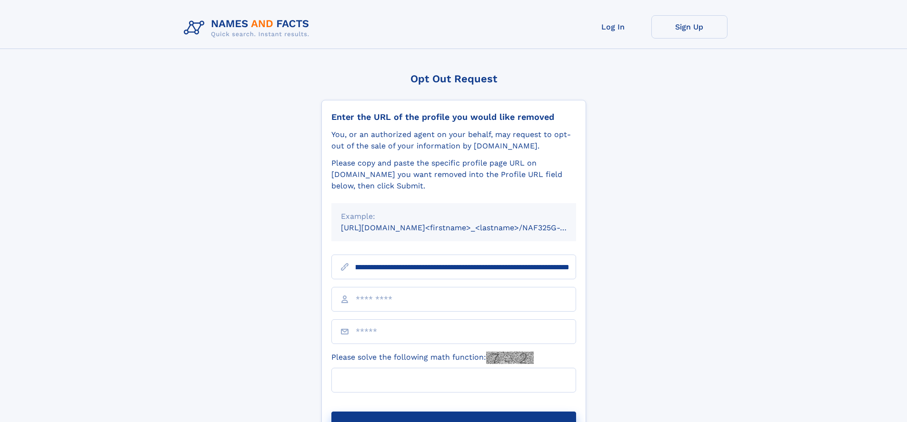  Describe the element at coordinates (454, 79) in the screenshot. I see `div: Opt Out Request` at that location.